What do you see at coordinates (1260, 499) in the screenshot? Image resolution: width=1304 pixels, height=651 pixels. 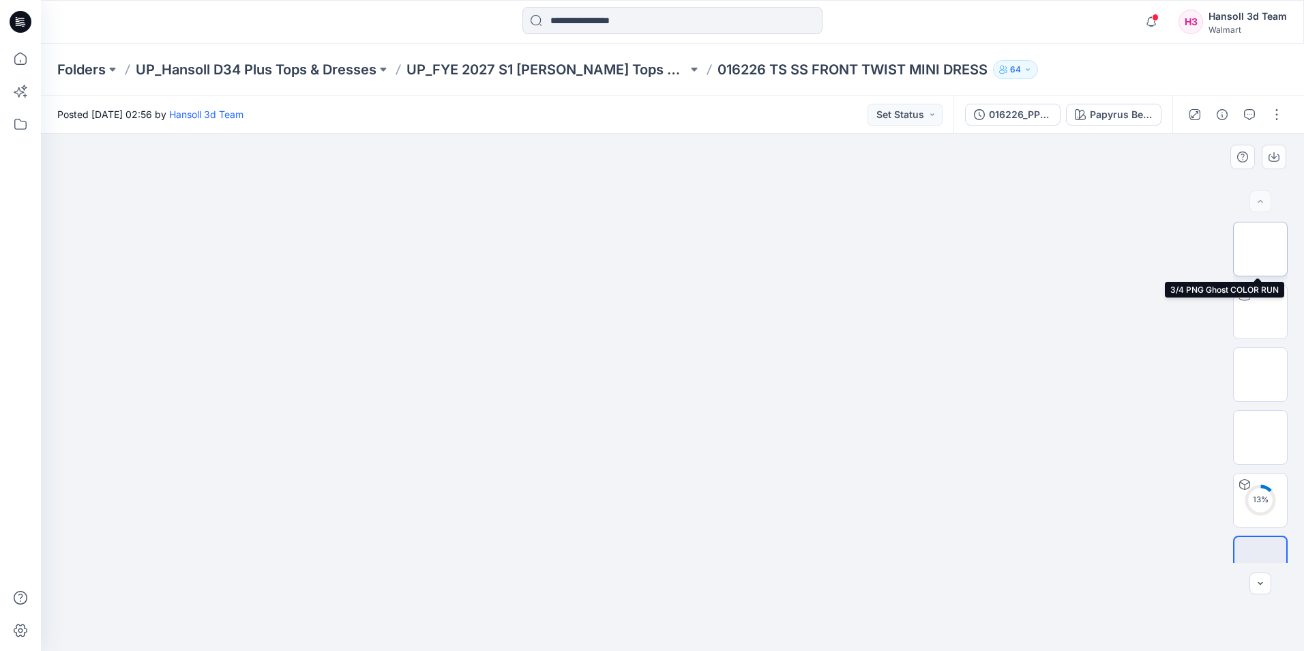 I see `div: 13 %` at bounding box center [1260, 499].